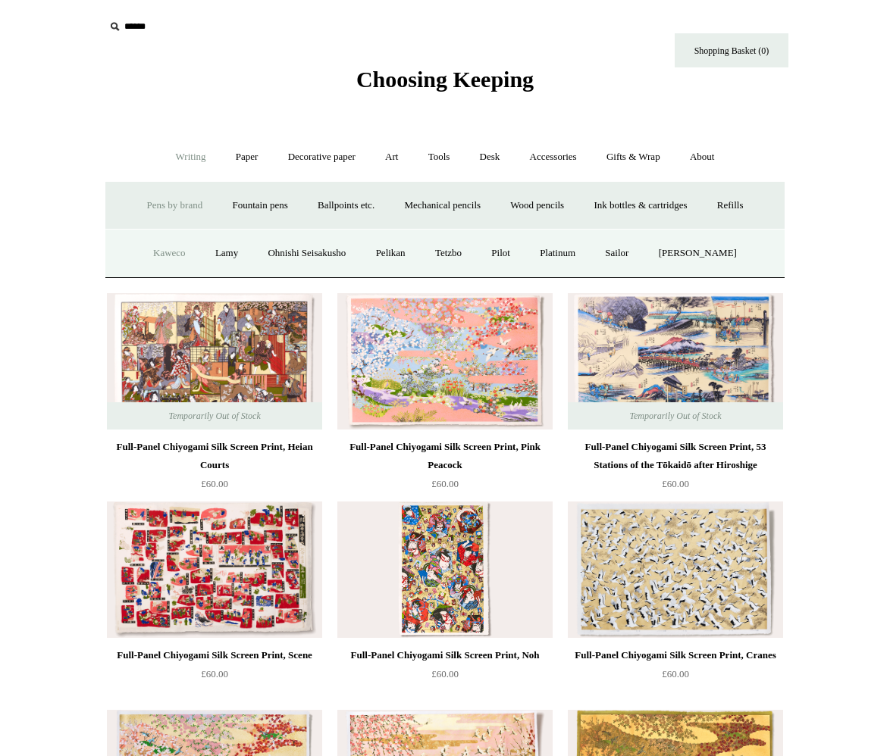 The image size is (890, 756). What do you see at coordinates (445, 655) in the screenshot?
I see `div: Full-Panel Chiyogami Silk Screen Print, Noh` at bounding box center [445, 655].